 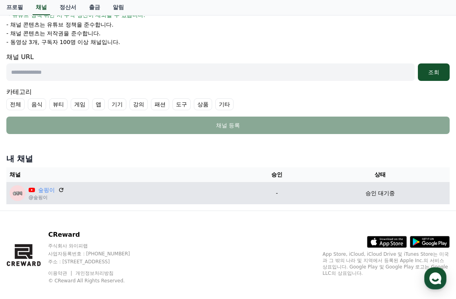 I want to click on label: 기타, so click(x=224, y=104).